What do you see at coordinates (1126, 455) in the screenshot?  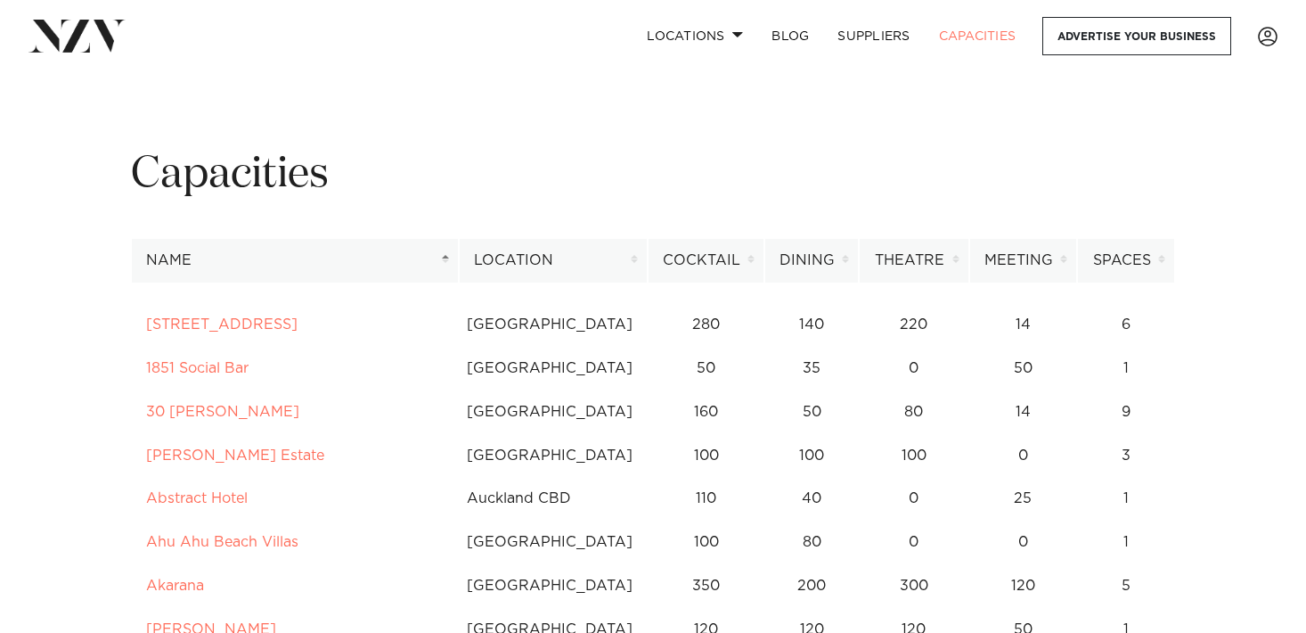 I see `td: 3` at bounding box center [1126, 455].